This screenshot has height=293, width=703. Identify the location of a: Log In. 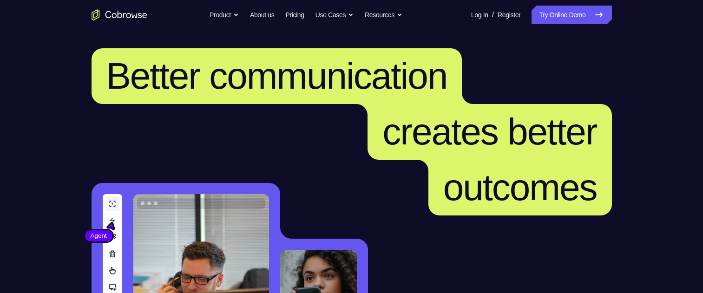
(479, 15).